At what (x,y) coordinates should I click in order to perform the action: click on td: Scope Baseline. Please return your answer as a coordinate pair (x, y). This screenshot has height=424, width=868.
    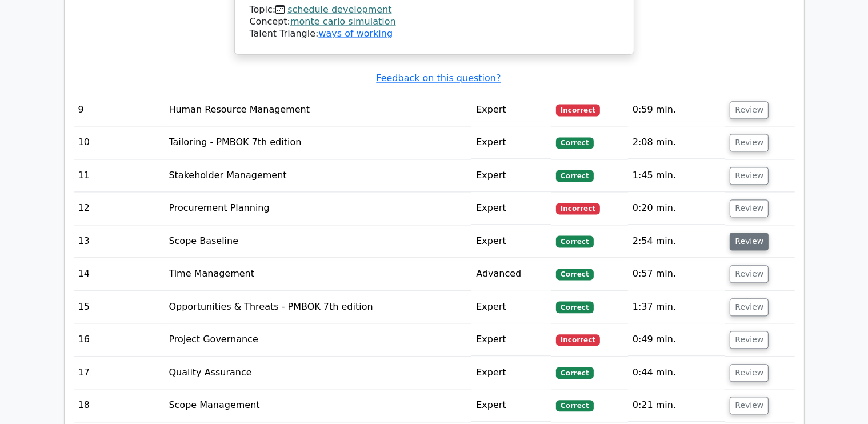
    Looking at the image, I should click on (318, 241).